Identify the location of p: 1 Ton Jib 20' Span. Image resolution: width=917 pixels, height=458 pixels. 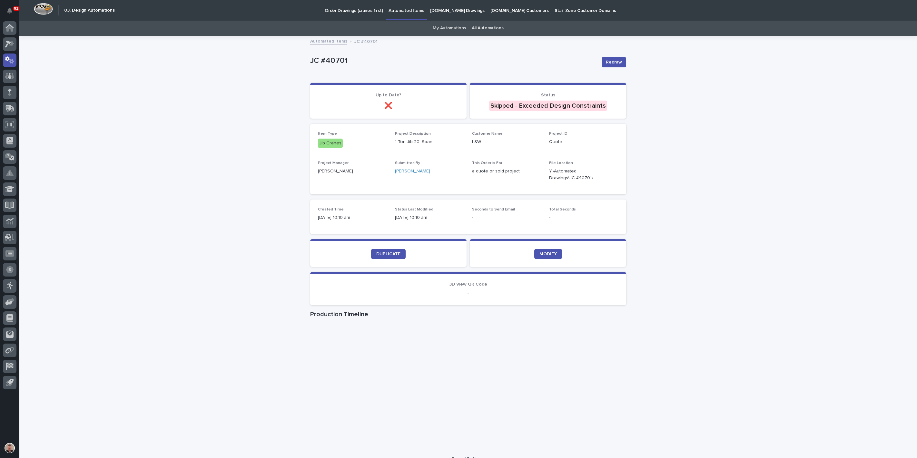
(430, 142).